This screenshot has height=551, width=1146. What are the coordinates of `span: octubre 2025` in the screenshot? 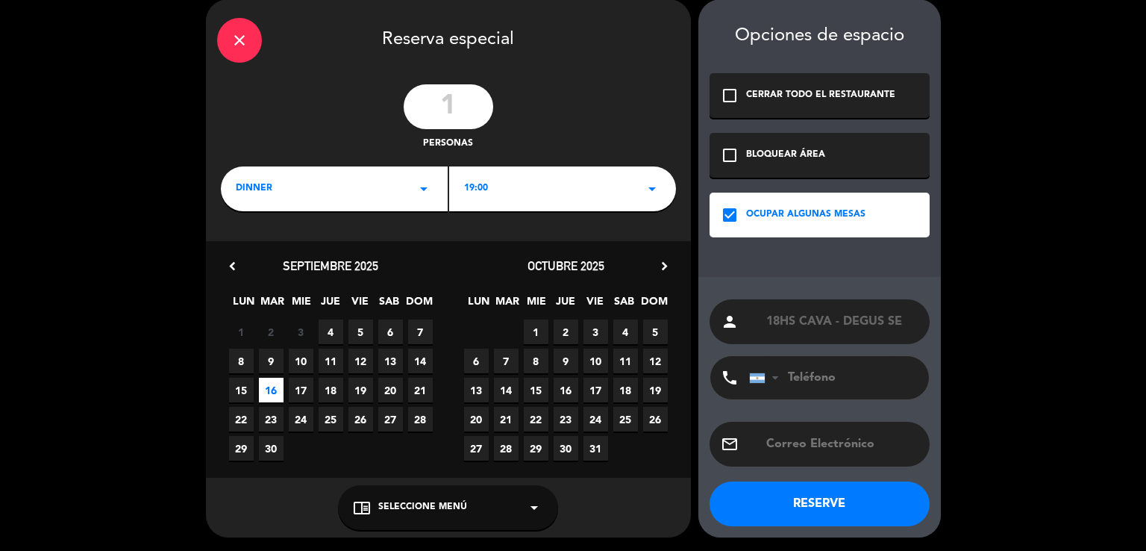 It's located at (566, 266).